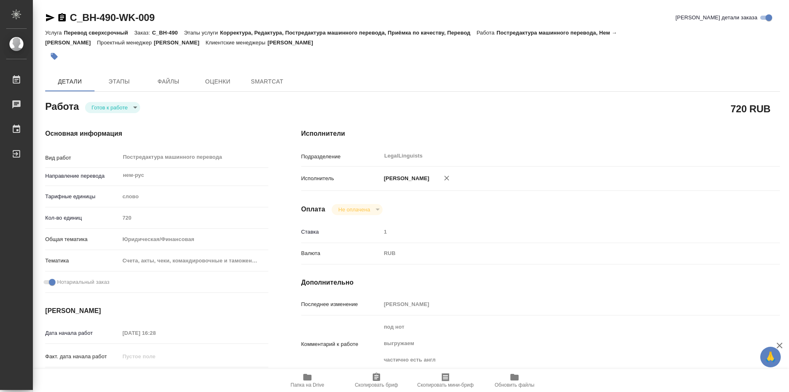 The width and height of the screenshot is (789, 392). What do you see at coordinates (82, 356) in the screenshot?
I see `p: Факт. дата начала работ` at bounding box center [82, 356].